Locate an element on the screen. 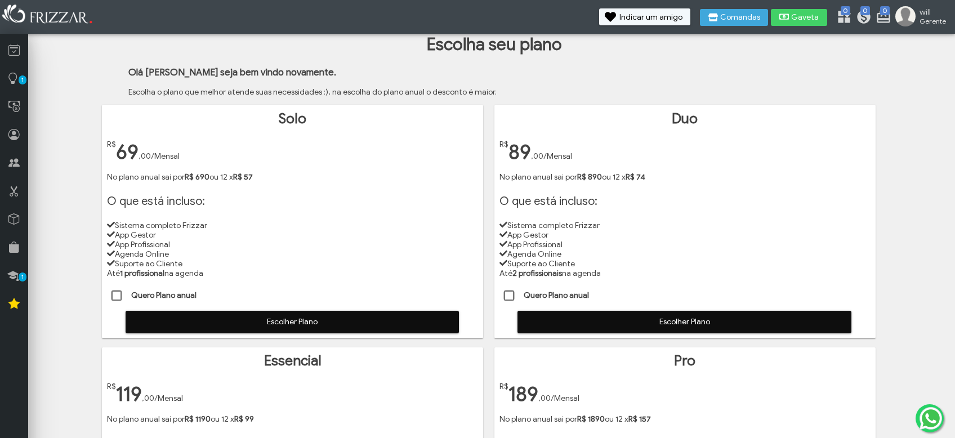 This screenshot has height=438, width=955. h1: Solo is located at coordinates (292, 119).